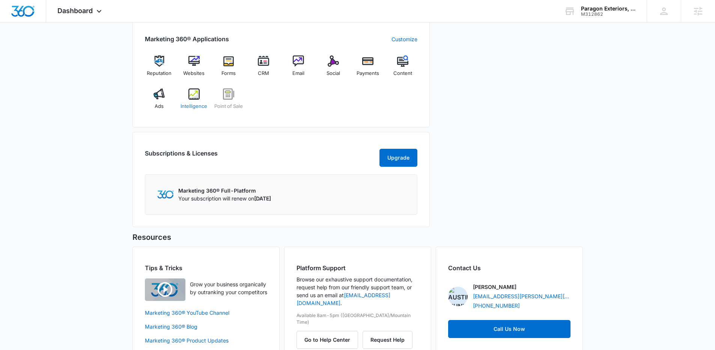 The height and width of the screenshot is (350, 715). I want to click on span: Content, so click(403, 74).